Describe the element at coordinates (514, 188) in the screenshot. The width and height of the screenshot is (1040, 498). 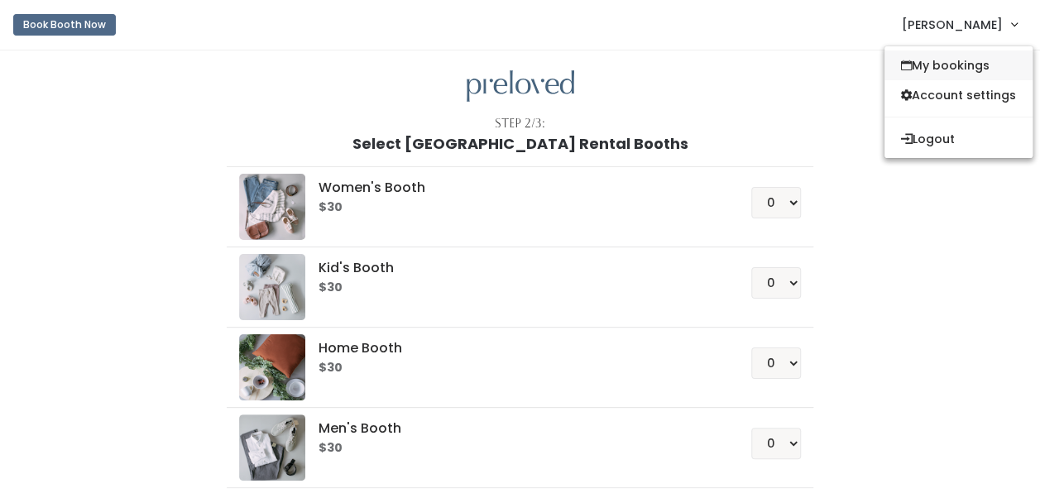
I see `h5: Women's Booth` at that location.